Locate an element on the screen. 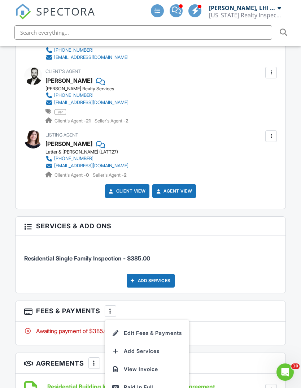 This screenshot has height=388, width=301. li: Service: Residential Single Family Inspection is located at coordinates (151, 255).